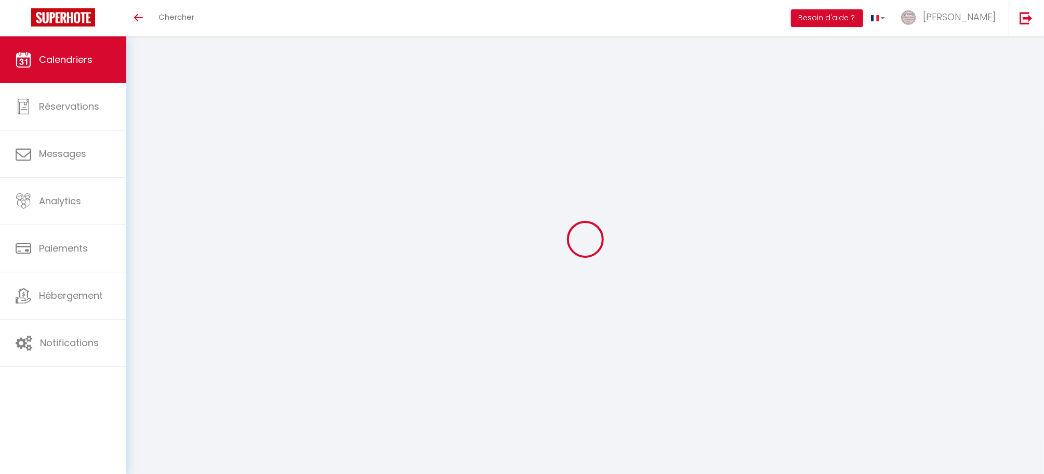 The image size is (1044, 474). What do you see at coordinates (63, 17) in the screenshot?
I see `img: Super Booking` at bounding box center [63, 17].